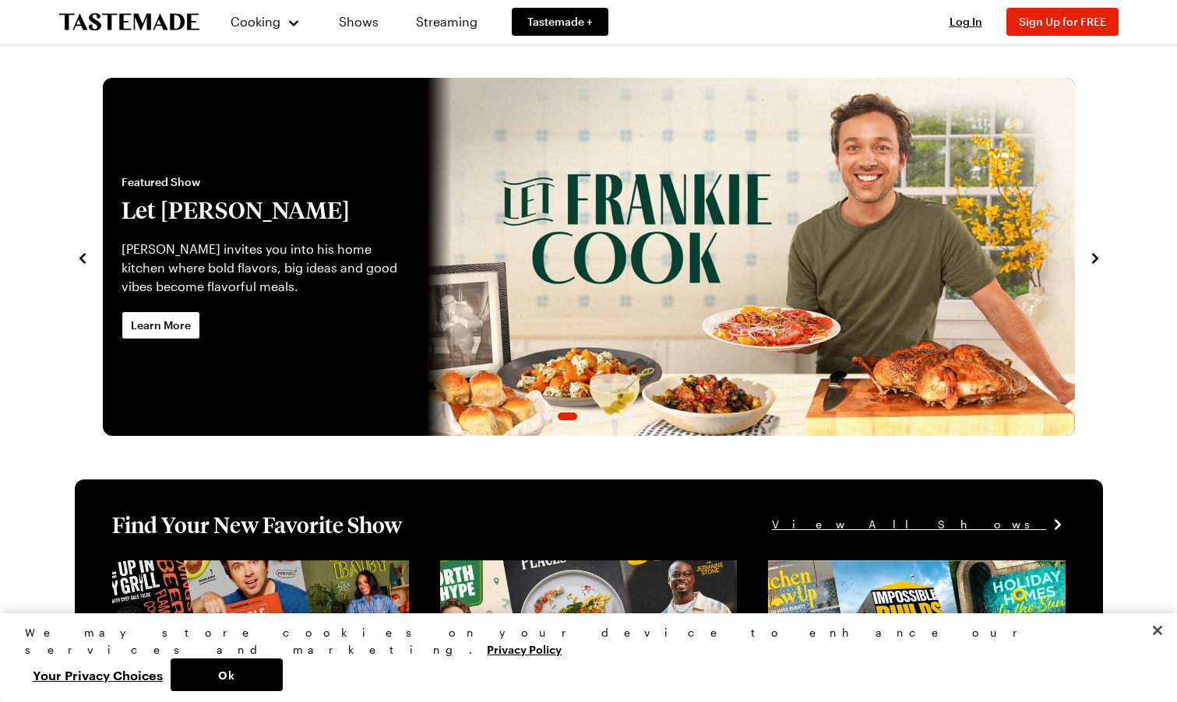  Describe the element at coordinates (83, 257) in the screenshot. I see `button: navigate to previous item` at that location.